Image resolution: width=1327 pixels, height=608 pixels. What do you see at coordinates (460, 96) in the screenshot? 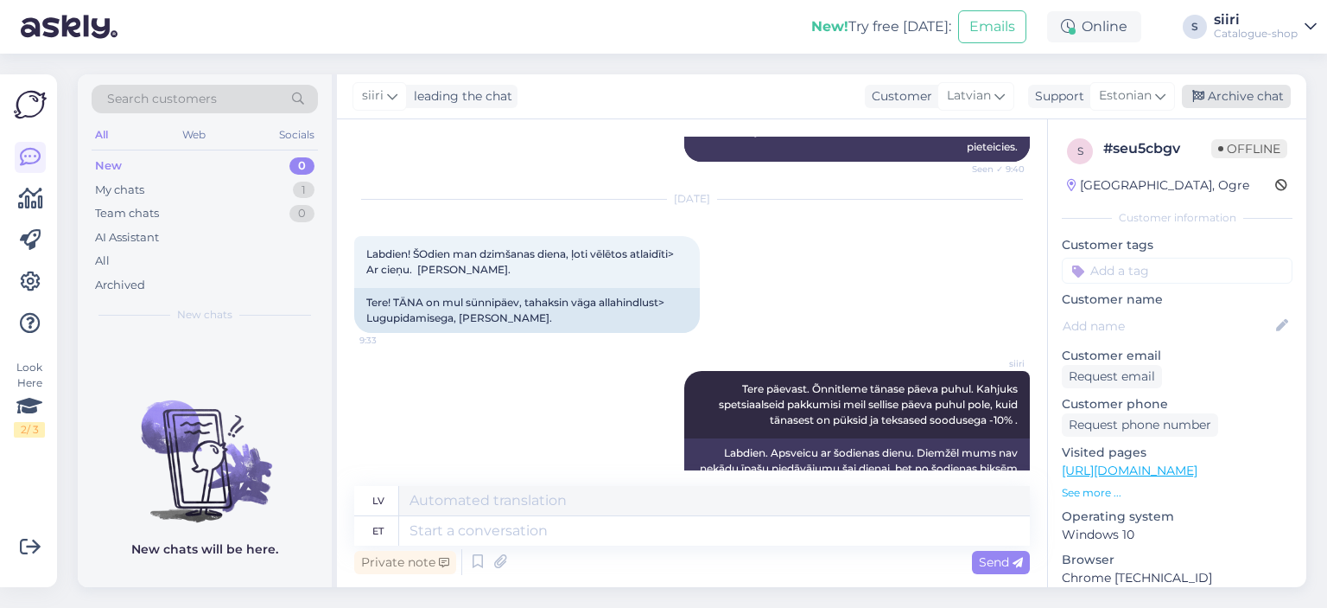
I see `div: leading the chat` at bounding box center [460, 96].